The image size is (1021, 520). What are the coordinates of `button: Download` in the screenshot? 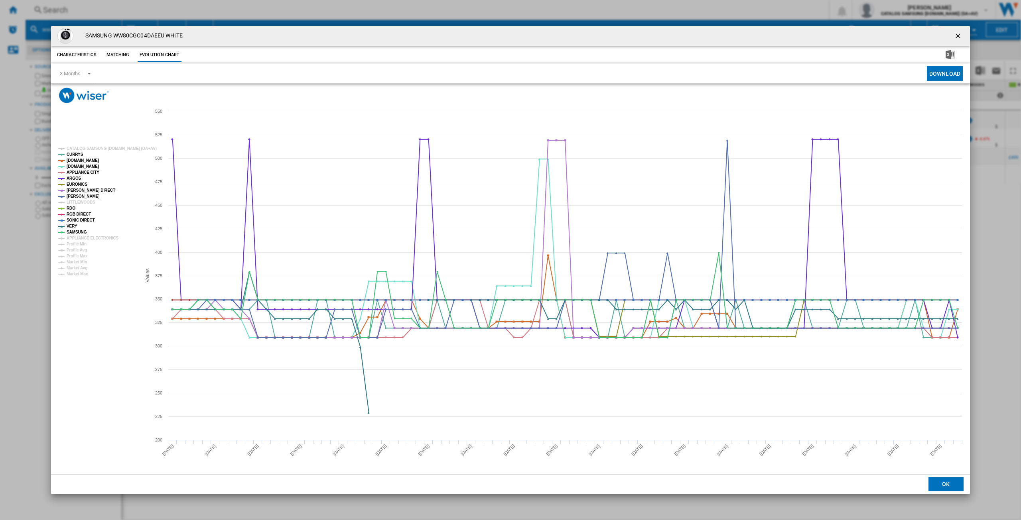 It's located at (945, 73).